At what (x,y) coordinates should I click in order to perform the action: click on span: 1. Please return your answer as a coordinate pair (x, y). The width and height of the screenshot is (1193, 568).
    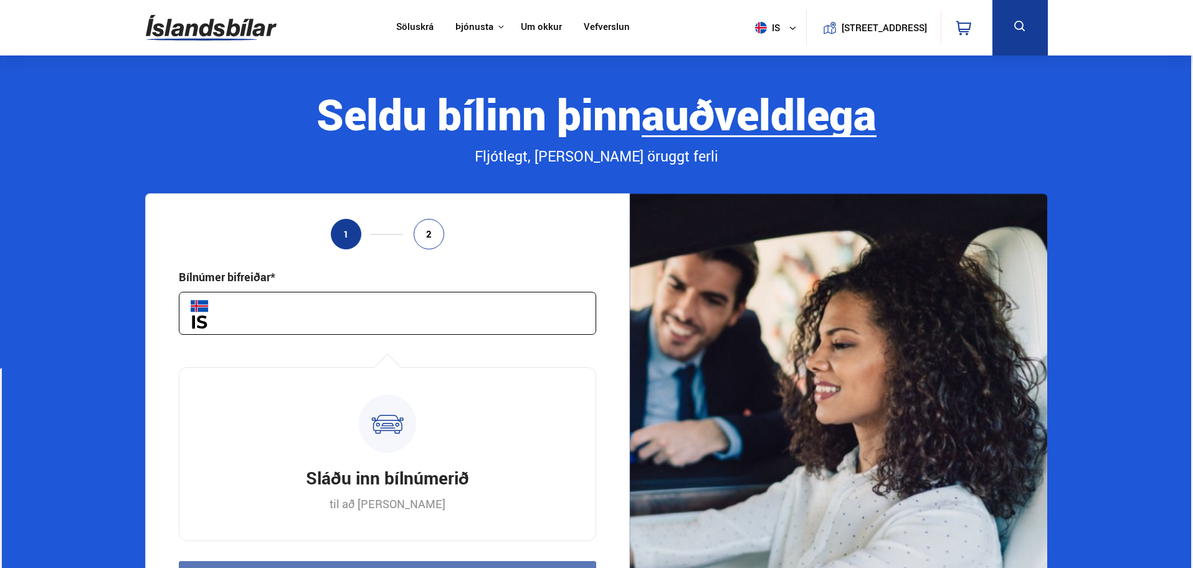
    Looking at the image, I should click on (346, 234).